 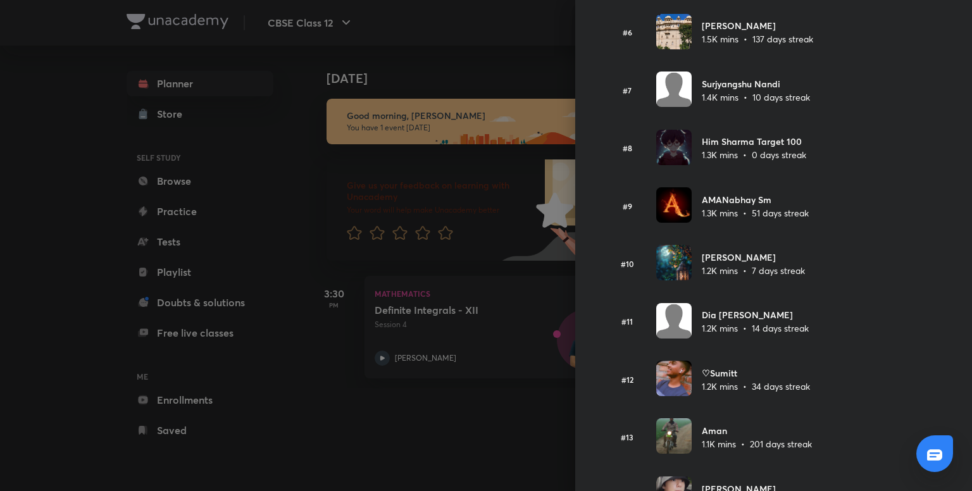 What do you see at coordinates (627, 437) in the screenshot?
I see `h6: #13` at bounding box center [627, 437].